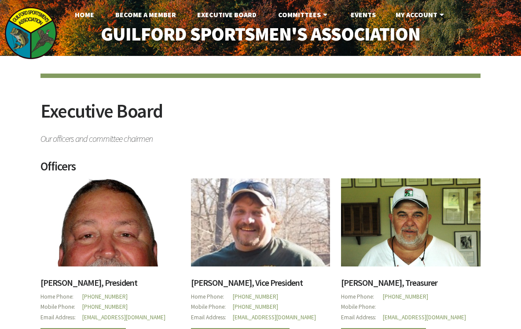 This screenshot has height=329, width=521. What do you see at coordinates (261, 169) in the screenshot?
I see `h2: Officers` at bounding box center [261, 169].